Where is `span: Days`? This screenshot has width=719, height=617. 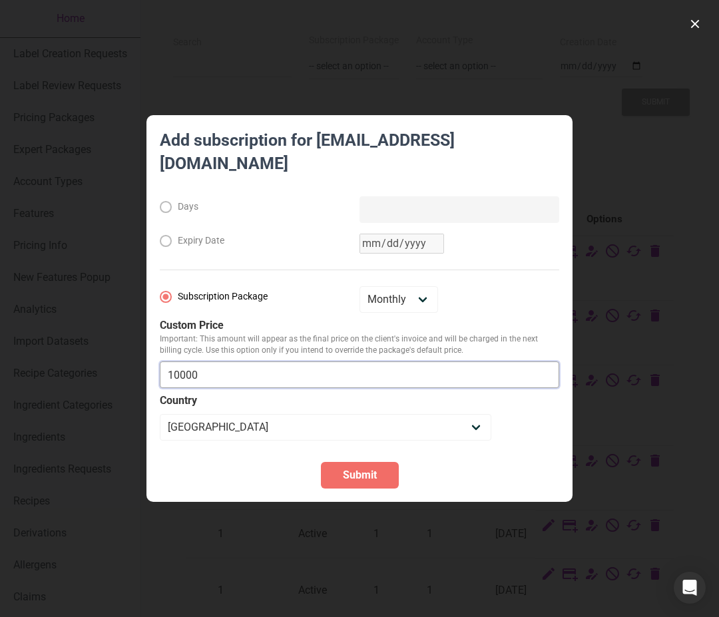 span: Days is located at coordinates (185, 207).